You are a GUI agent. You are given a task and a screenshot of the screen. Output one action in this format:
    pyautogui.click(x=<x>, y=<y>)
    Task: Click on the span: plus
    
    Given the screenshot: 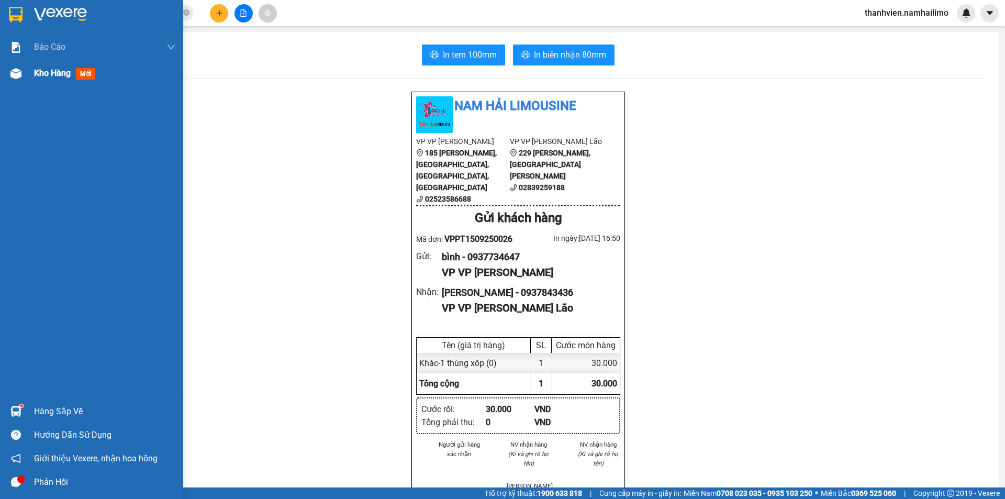 What is the action you would take?
    pyautogui.click(x=219, y=13)
    